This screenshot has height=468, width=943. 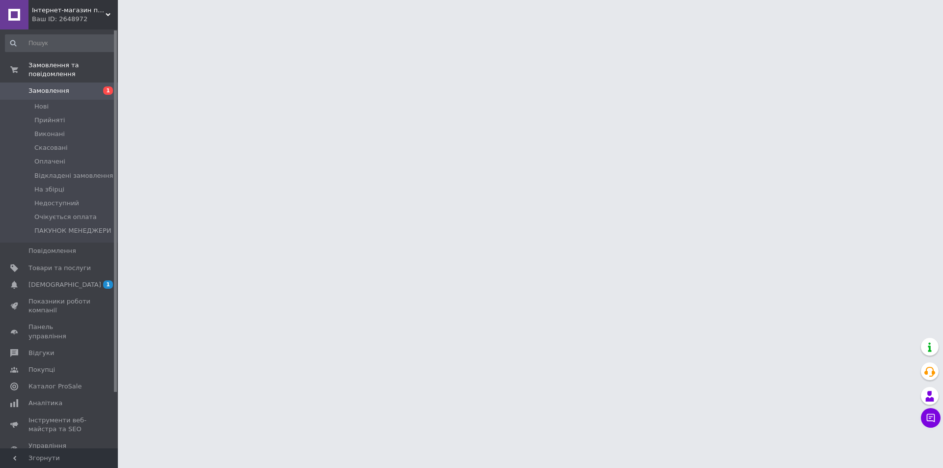 What do you see at coordinates (73, 231) in the screenshot?
I see `span: ПАКУНОК МЕНЕДЖЕРИ` at bounding box center [73, 231].